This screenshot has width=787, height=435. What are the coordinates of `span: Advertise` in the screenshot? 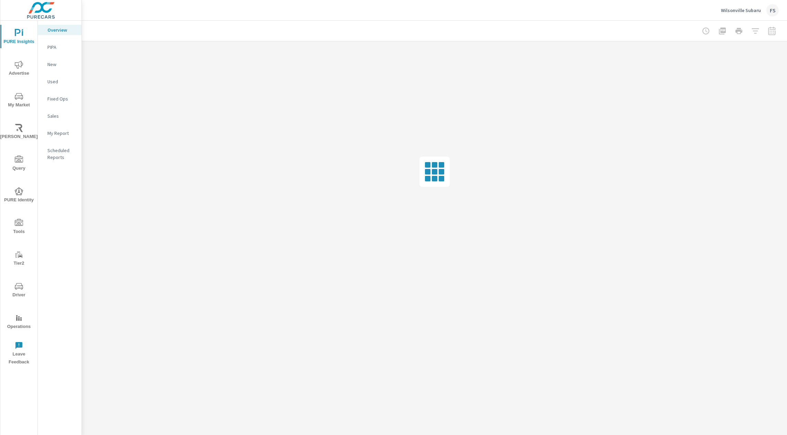 It's located at (19, 69).